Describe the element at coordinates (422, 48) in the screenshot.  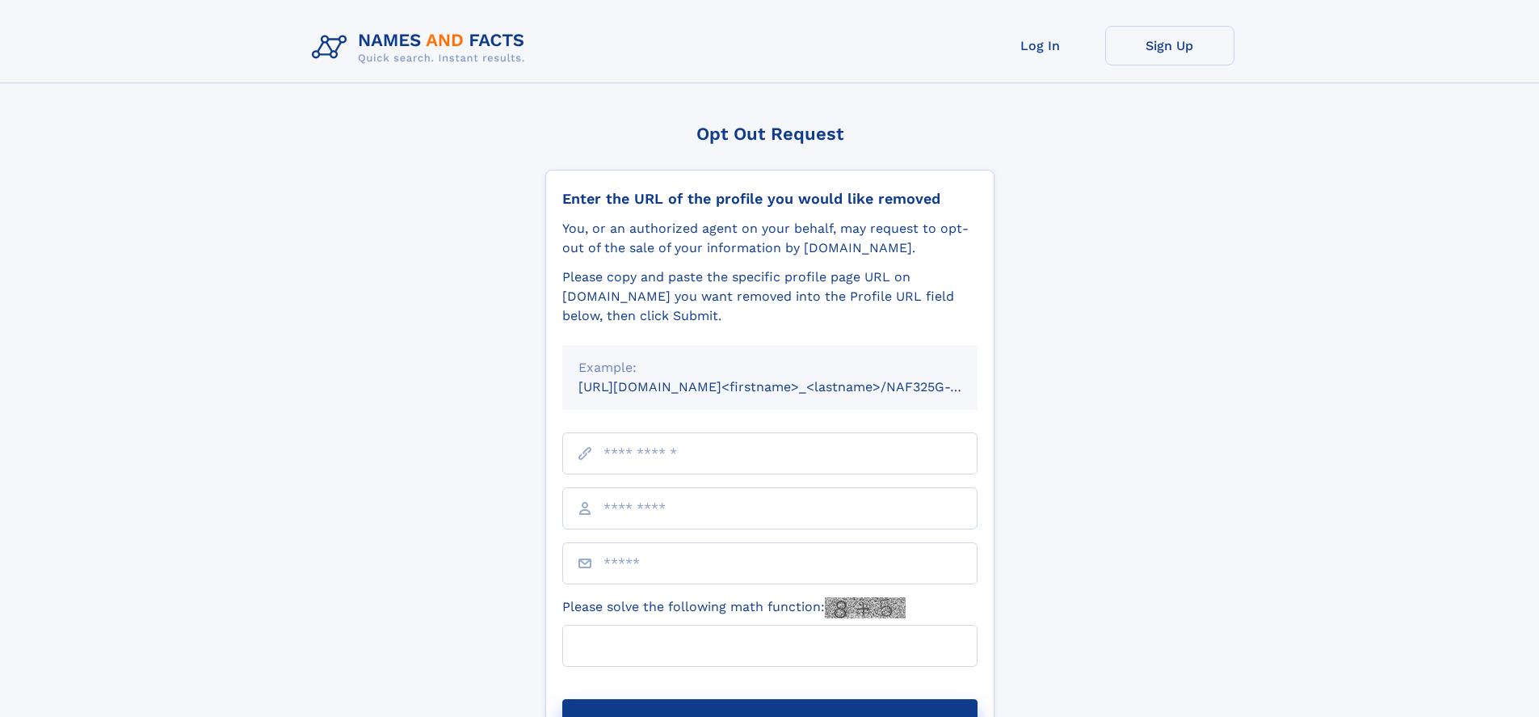
I see `img: Logo Names and Facts` at that location.